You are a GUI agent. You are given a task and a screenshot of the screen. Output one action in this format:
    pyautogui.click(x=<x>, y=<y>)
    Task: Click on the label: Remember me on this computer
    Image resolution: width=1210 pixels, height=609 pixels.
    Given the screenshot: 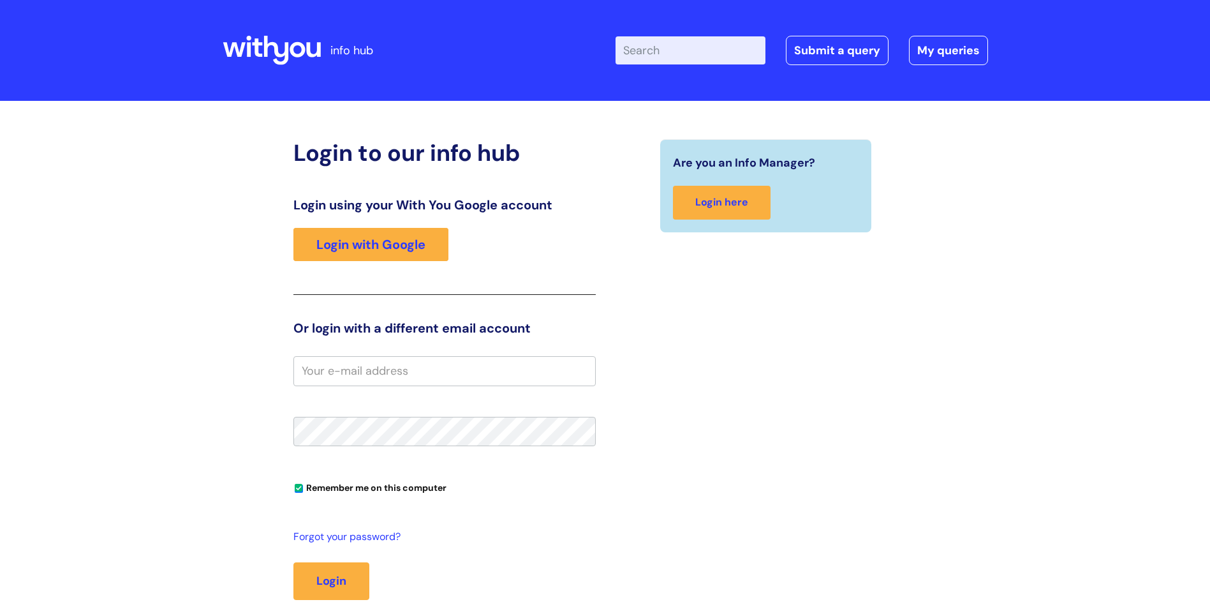 What is the action you would take?
    pyautogui.click(x=370, y=486)
    